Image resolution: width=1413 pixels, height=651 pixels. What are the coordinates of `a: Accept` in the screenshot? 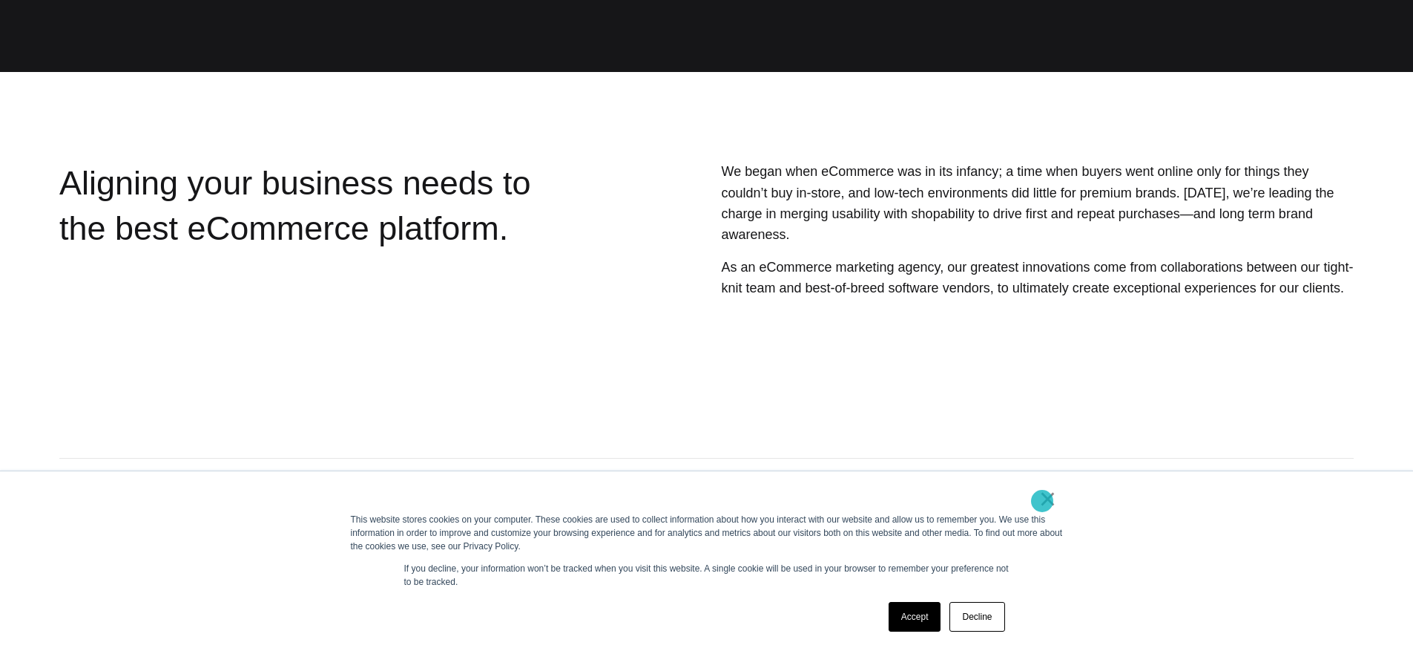 It's located at (915, 616).